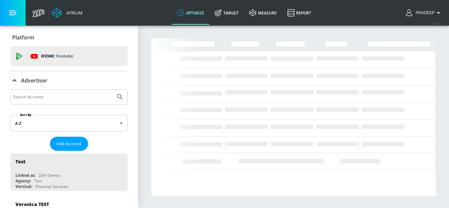 The image size is (449, 208). What do you see at coordinates (34, 81) in the screenshot?
I see `p: Advertiser` at bounding box center [34, 81].